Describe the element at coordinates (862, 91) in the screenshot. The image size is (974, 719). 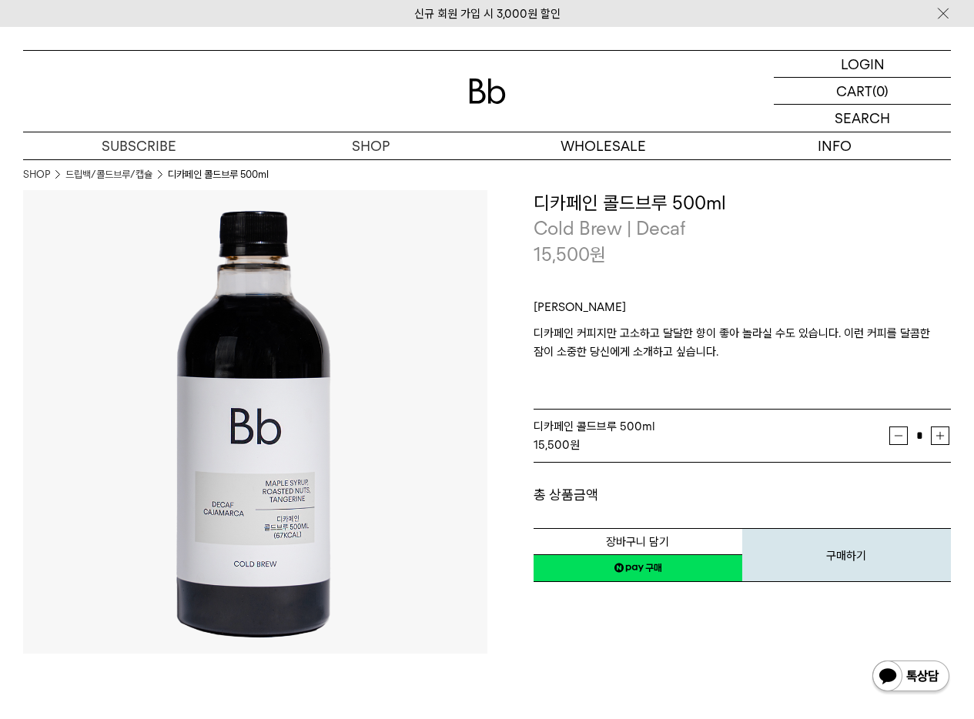
I see `a: CART (0)` at that location.